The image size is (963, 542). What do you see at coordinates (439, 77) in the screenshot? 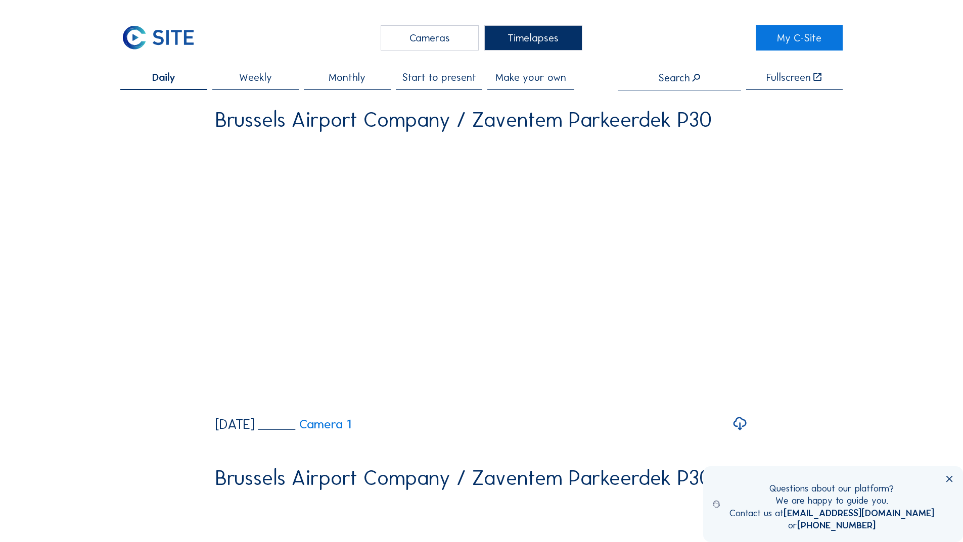
I see `span: Start to present` at bounding box center [439, 77].